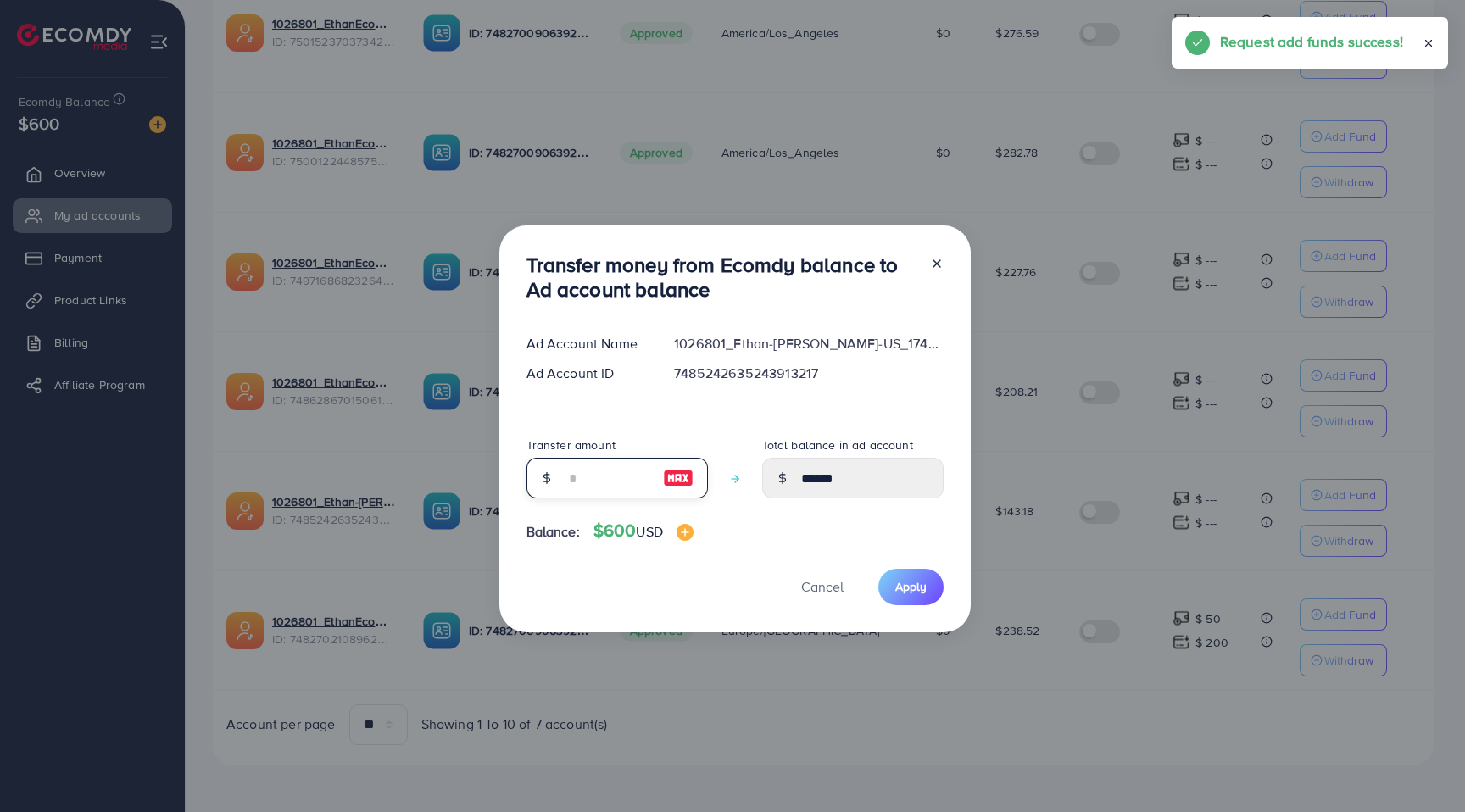 Image resolution: width=1465 pixels, height=812 pixels. I want to click on h3: Transfer money from Ecomdy balance to Ad account balance, so click(722, 277).